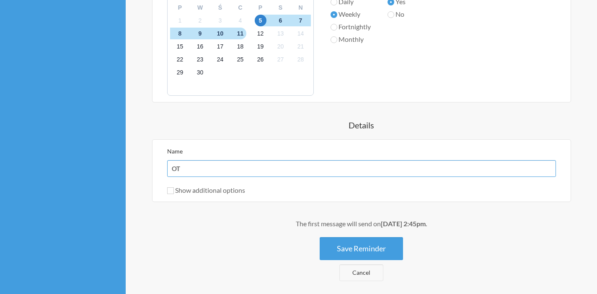 The image size is (597, 294). I want to click on span: wtorek, 21 października 2025, so click(301, 47).